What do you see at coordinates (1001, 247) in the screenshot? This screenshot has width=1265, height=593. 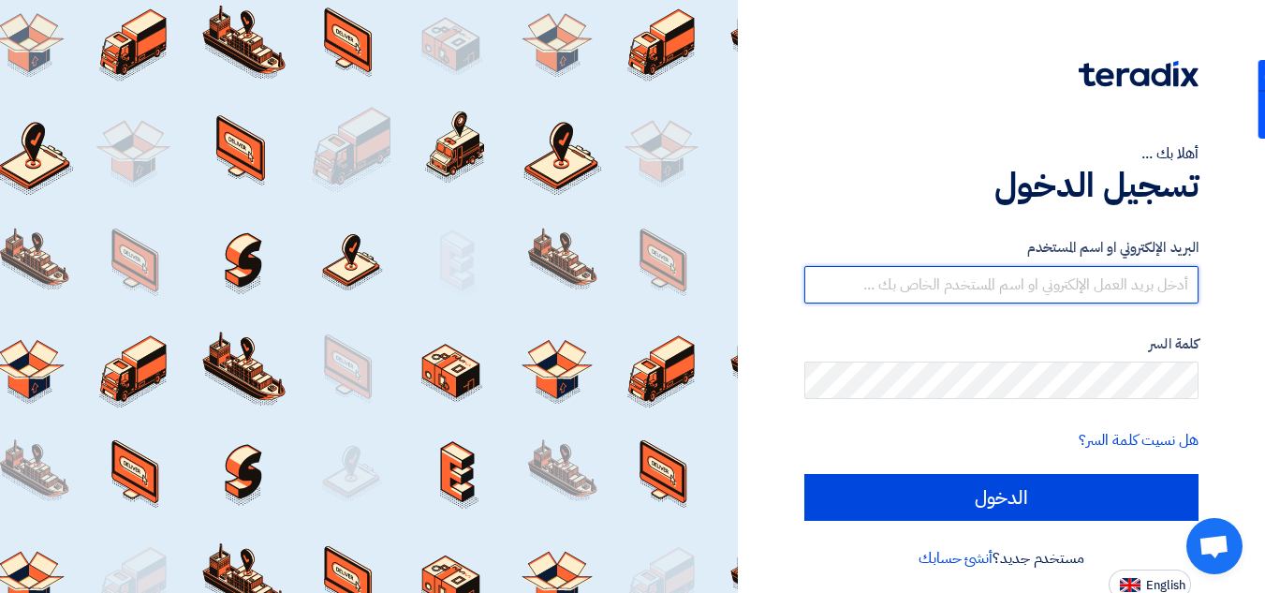 I see `label: البريد الإلكتروني او اسم المستخدم` at bounding box center [1001, 247].